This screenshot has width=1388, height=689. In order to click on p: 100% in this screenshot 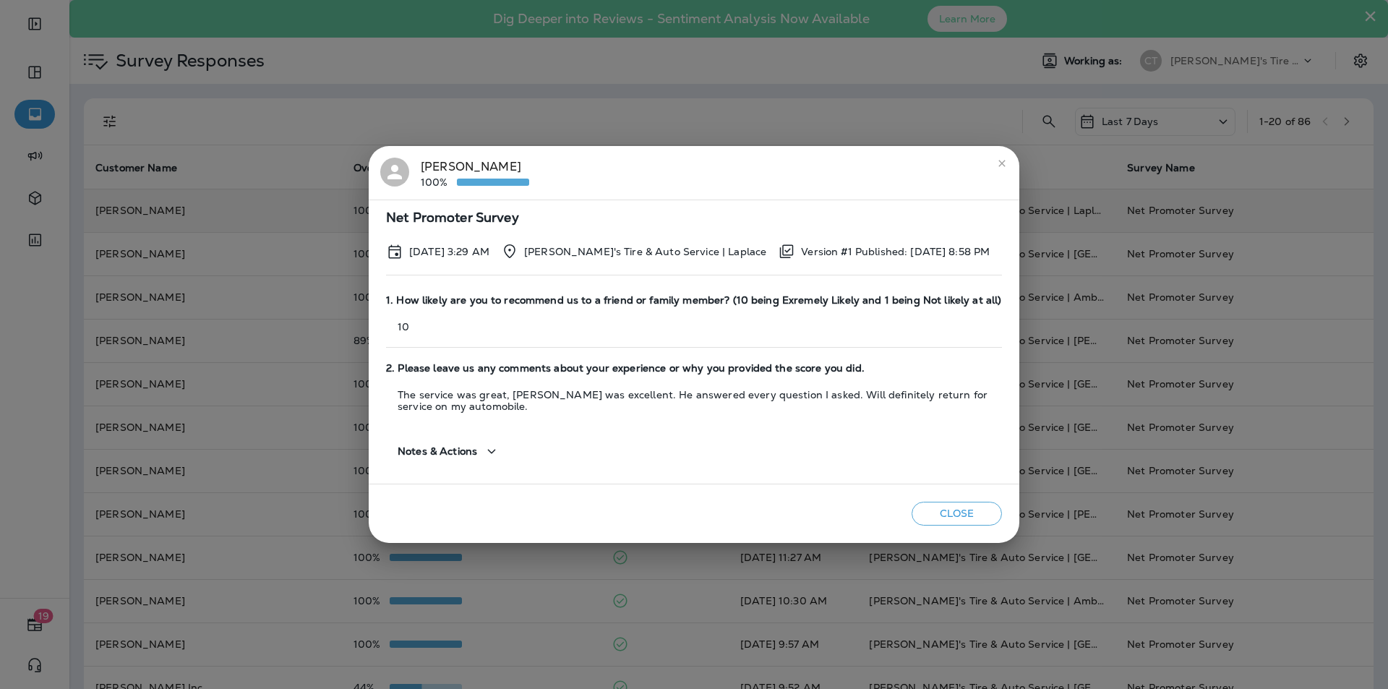, I will do `click(439, 182)`.